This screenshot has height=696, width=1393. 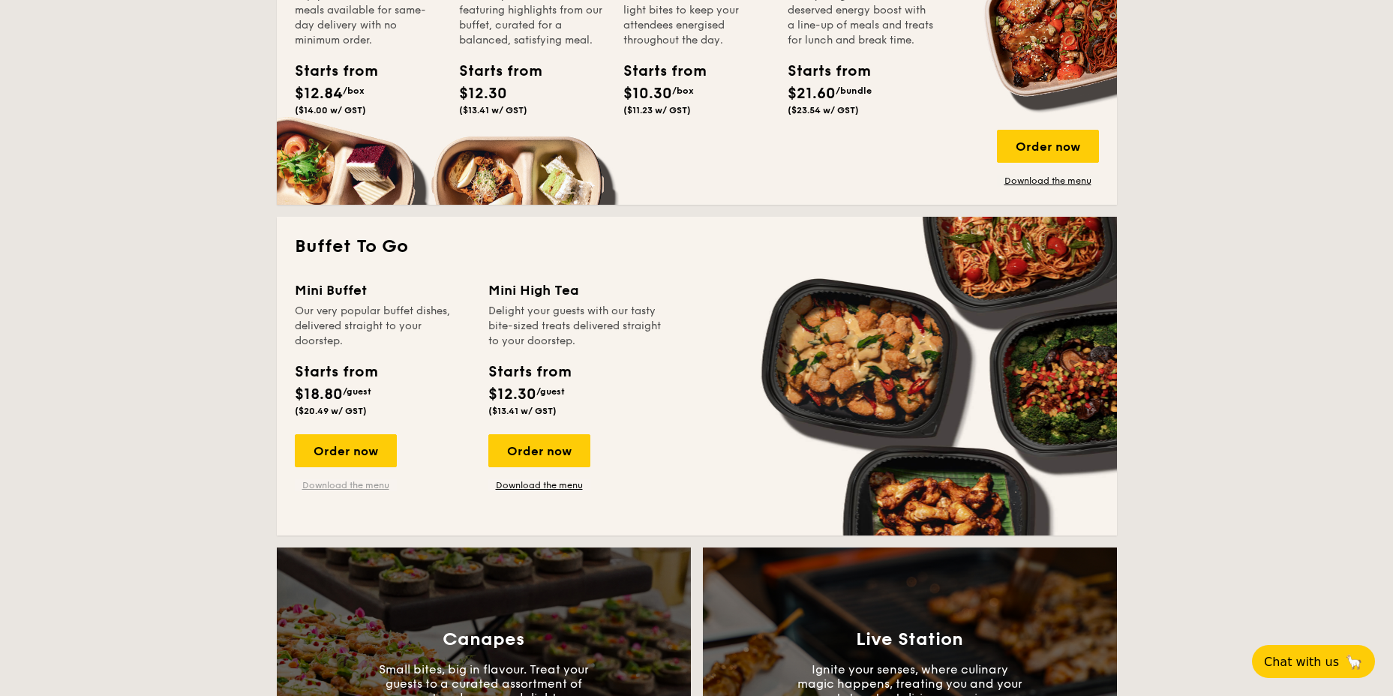 I want to click on h3: Live Station, so click(x=909, y=640).